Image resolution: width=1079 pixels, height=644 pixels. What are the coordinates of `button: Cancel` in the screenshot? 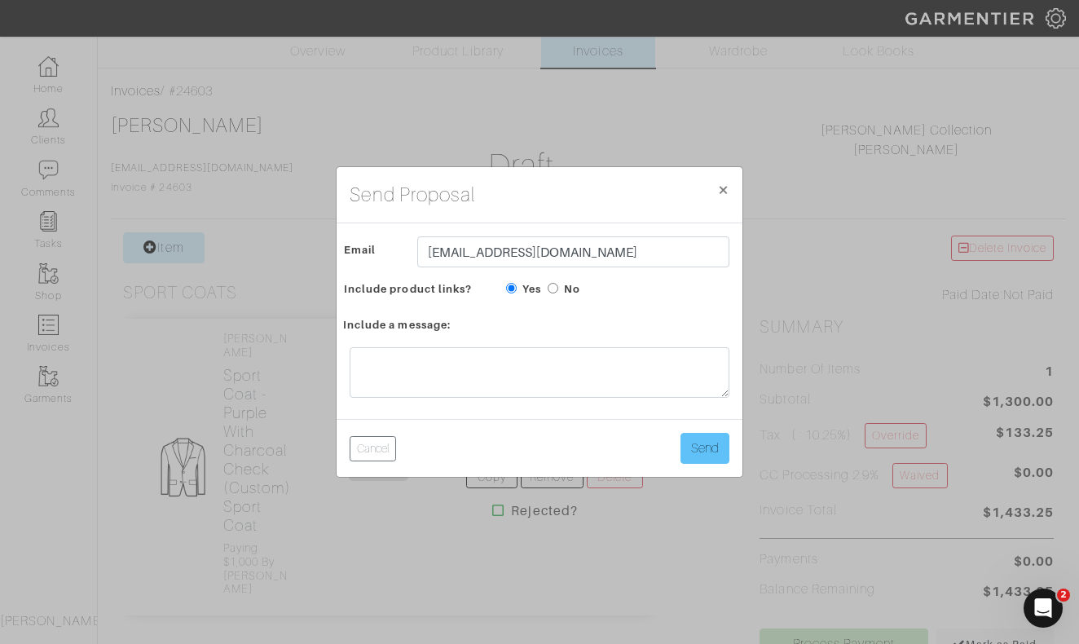 It's located at (373, 448).